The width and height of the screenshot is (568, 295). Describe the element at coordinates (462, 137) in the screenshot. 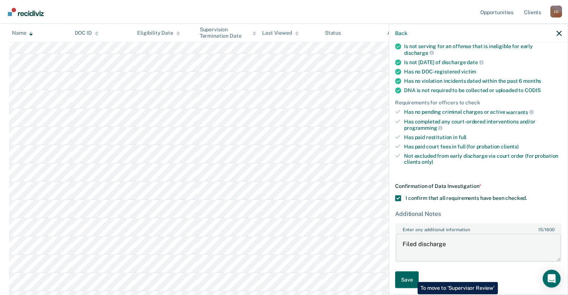

I see `span: full` at that location.